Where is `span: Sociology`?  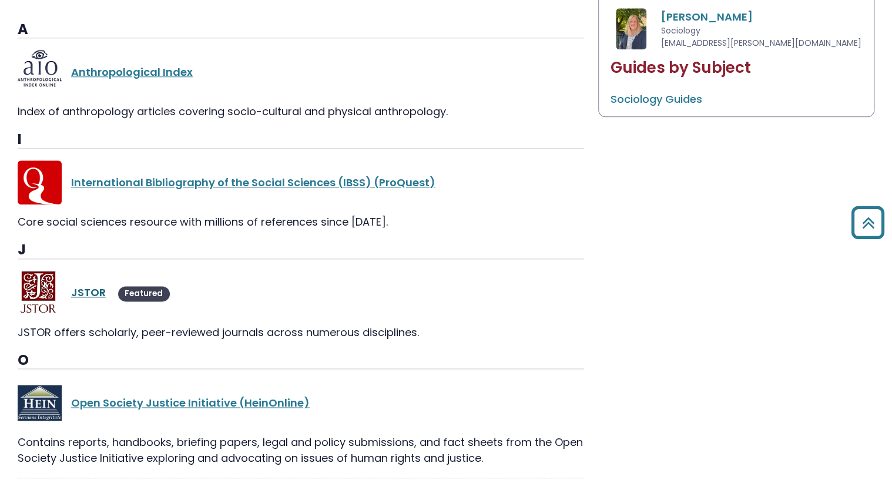 span: Sociology is located at coordinates (680, 31).